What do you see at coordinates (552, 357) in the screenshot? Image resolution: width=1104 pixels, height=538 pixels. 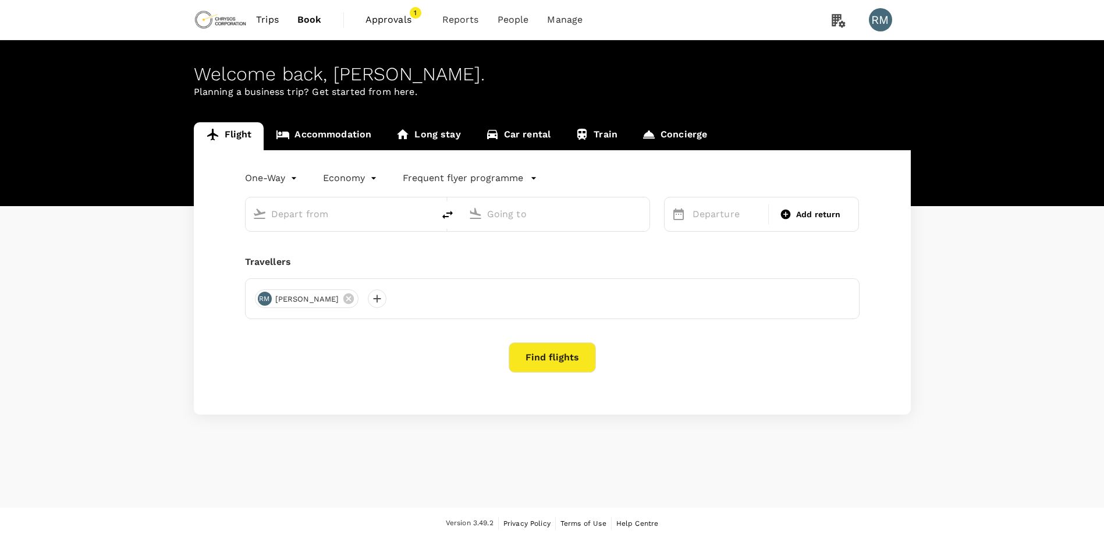 I see `button: Find flights` at bounding box center [552, 357].